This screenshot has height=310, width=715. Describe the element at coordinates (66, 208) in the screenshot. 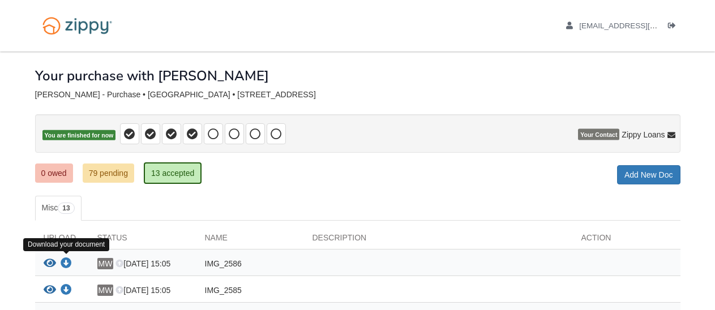

I see `span: 13` at that location.